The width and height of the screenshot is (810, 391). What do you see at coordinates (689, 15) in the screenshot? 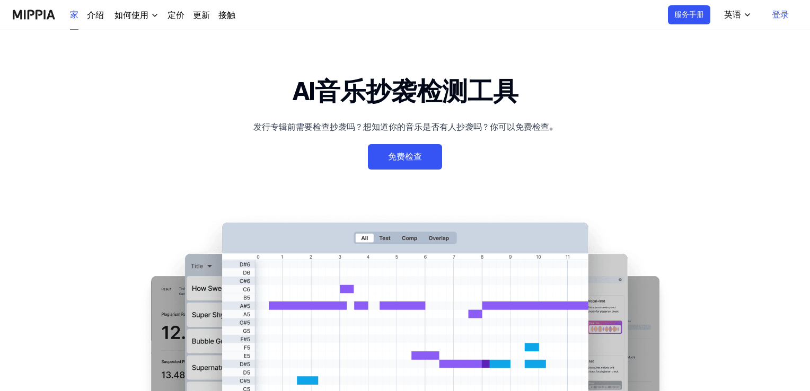
I see `button: 服务手册` at bounding box center [689, 15].